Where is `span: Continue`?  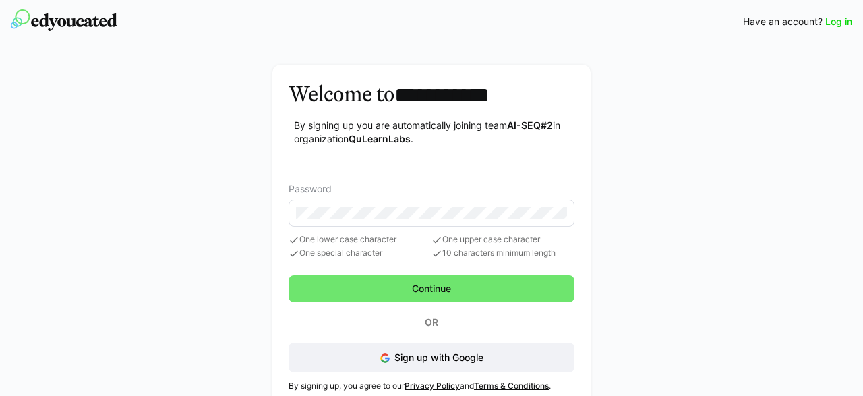 span: Continue is located at coordinates (432, 289).